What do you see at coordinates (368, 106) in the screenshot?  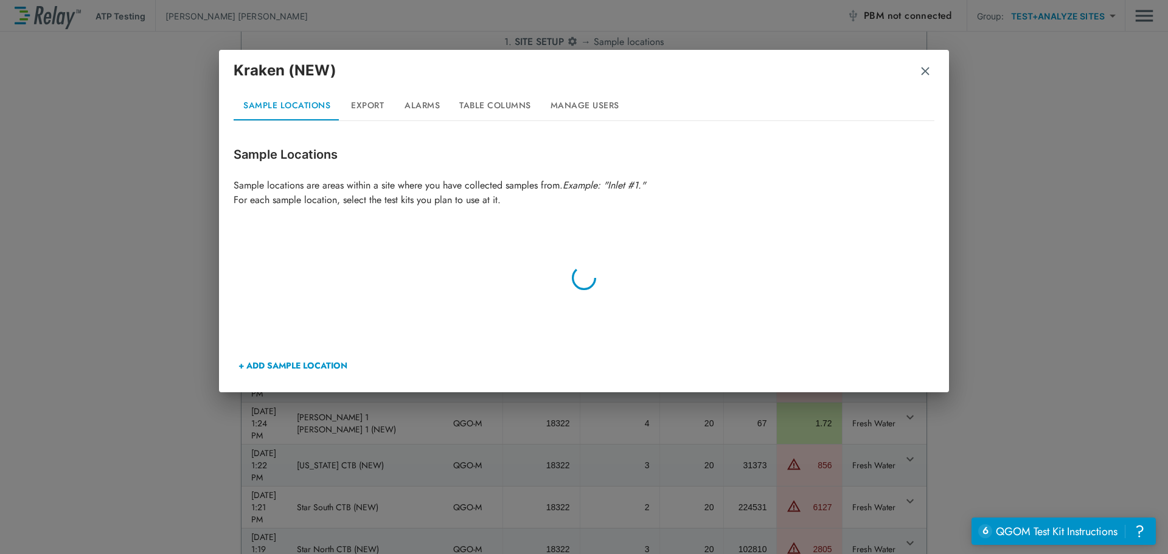 I see `button: Export` at bounding box center [368, 106].